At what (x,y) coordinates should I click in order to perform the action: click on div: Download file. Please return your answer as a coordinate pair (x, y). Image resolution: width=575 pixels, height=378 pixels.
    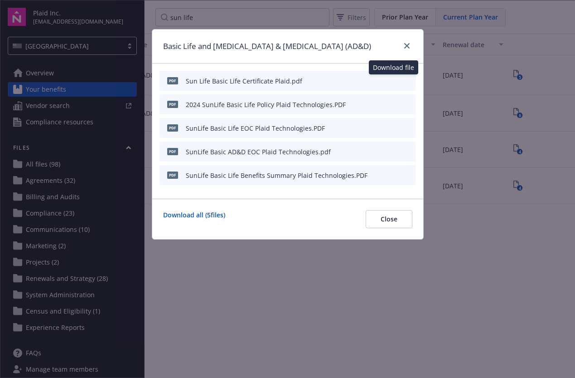
    Looking at the image, I should click on (393, 67).